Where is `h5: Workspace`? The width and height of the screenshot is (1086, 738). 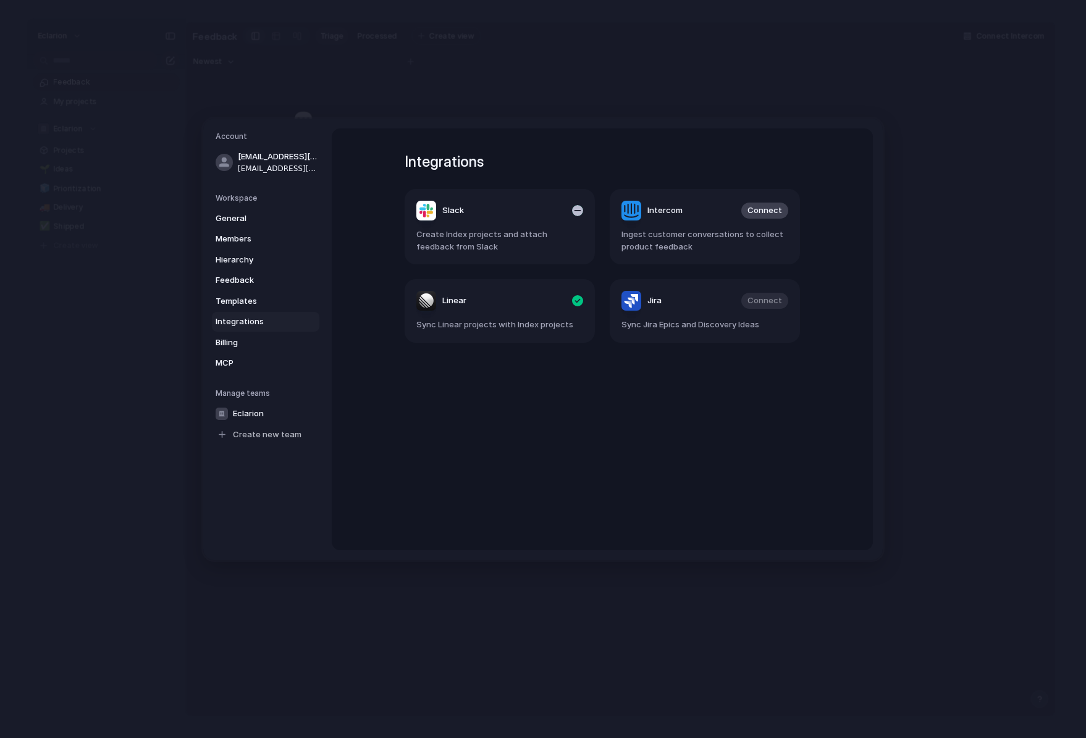 h5: Workspace is located at coordinates (268, 198).